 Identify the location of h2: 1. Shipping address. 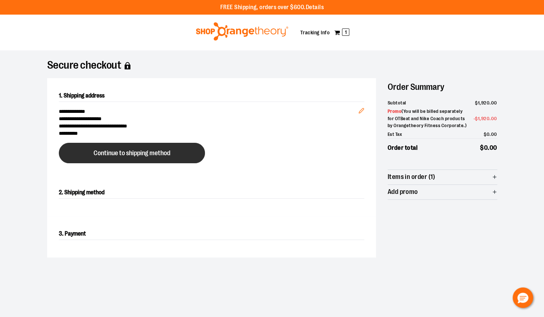
(212, 96).